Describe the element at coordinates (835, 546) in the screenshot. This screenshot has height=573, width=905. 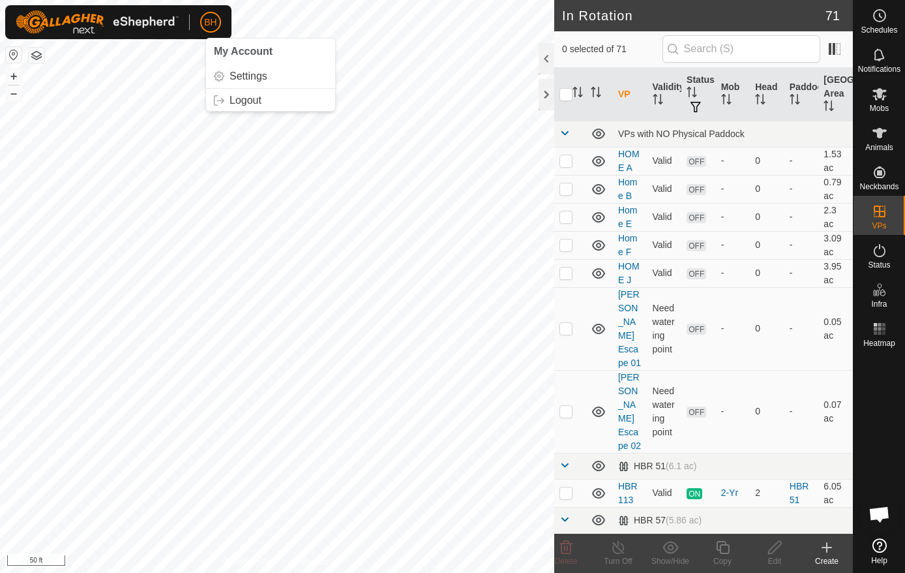
I see `td: 5.81 ac` at that location.